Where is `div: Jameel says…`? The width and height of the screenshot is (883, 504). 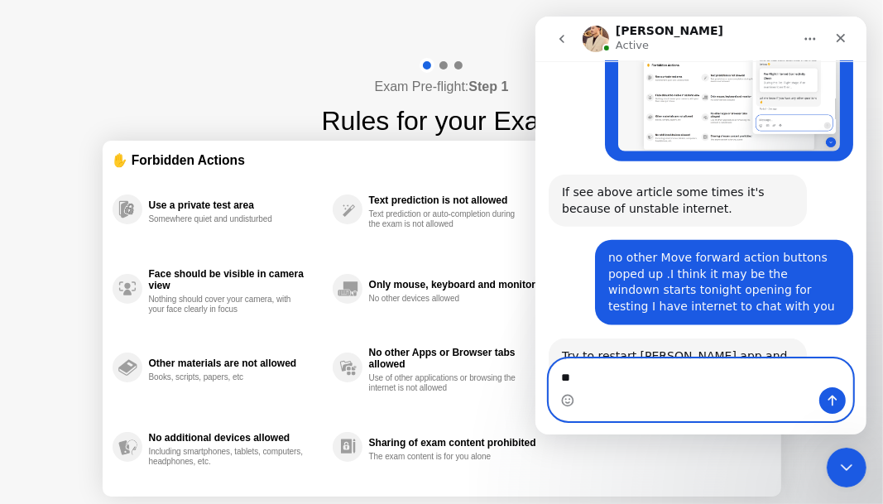
div: Jameel says… is located at coordinates (165, 272).